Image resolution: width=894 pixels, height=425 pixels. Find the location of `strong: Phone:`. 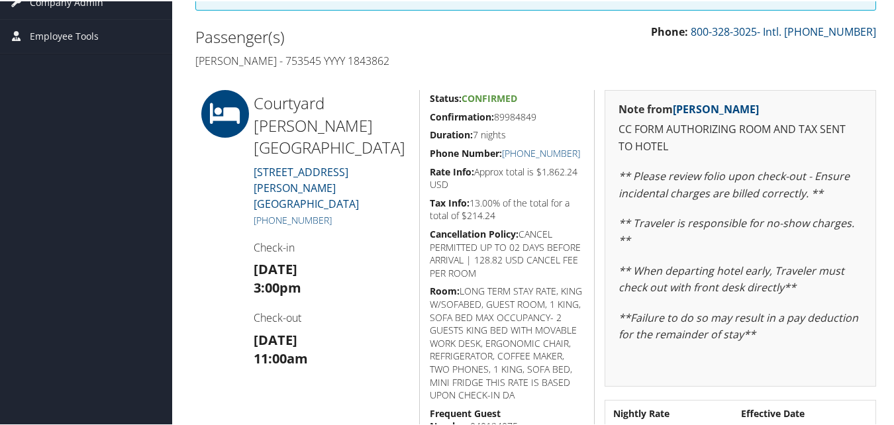

strong: Phone: is located at coordinates (669, 30).